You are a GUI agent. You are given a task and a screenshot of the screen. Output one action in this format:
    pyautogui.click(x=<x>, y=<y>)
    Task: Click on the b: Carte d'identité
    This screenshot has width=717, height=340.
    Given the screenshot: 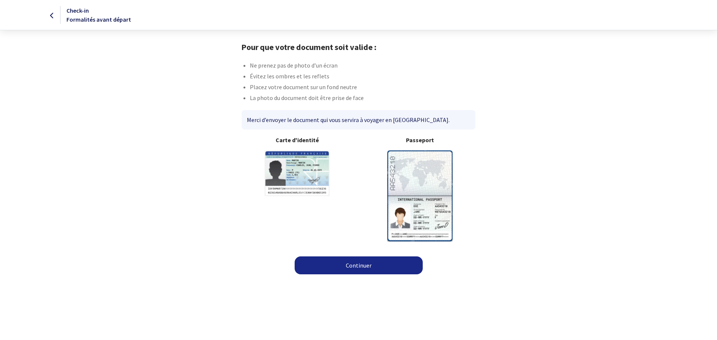 What is the action you would take?
    pyautogui.click(x=297, y=140)
    